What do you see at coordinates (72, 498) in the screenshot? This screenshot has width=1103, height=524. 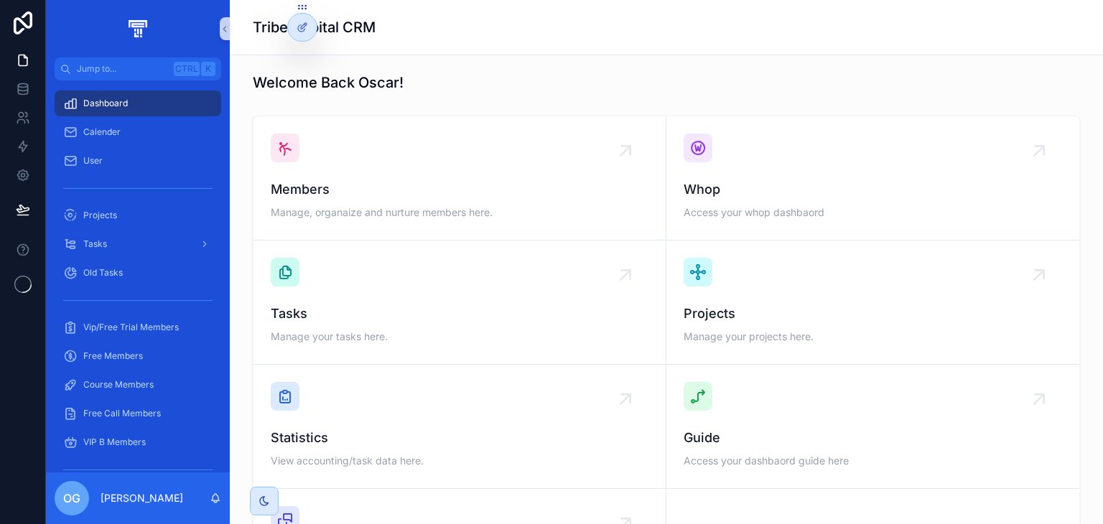 I see `span: OG` at bounding box center [72, 498].